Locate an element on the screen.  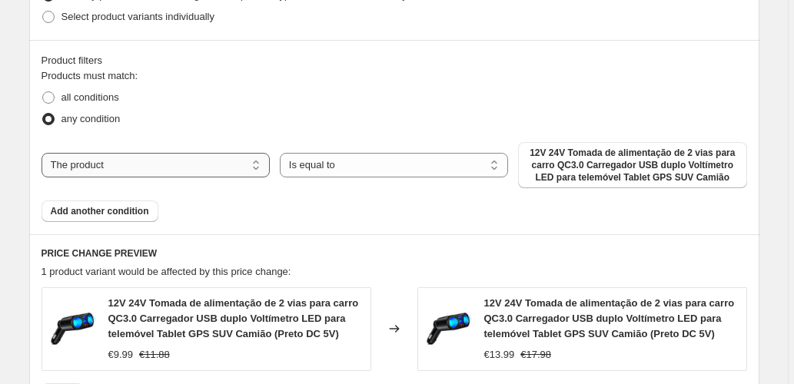
button: Add another condition is located at coordinates (100, 211).